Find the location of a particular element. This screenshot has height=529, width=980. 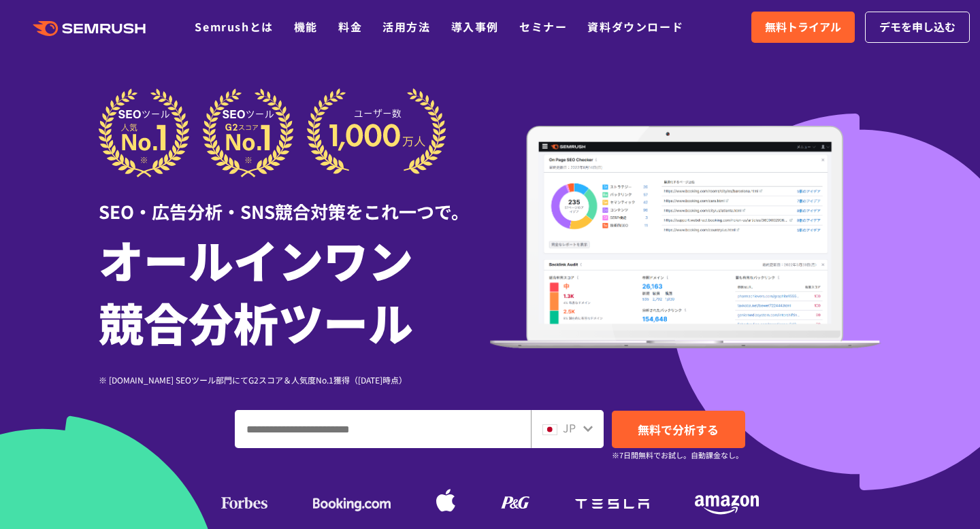

h1: オールインワン 競合分析ツール is located at coordinates (294, 291).